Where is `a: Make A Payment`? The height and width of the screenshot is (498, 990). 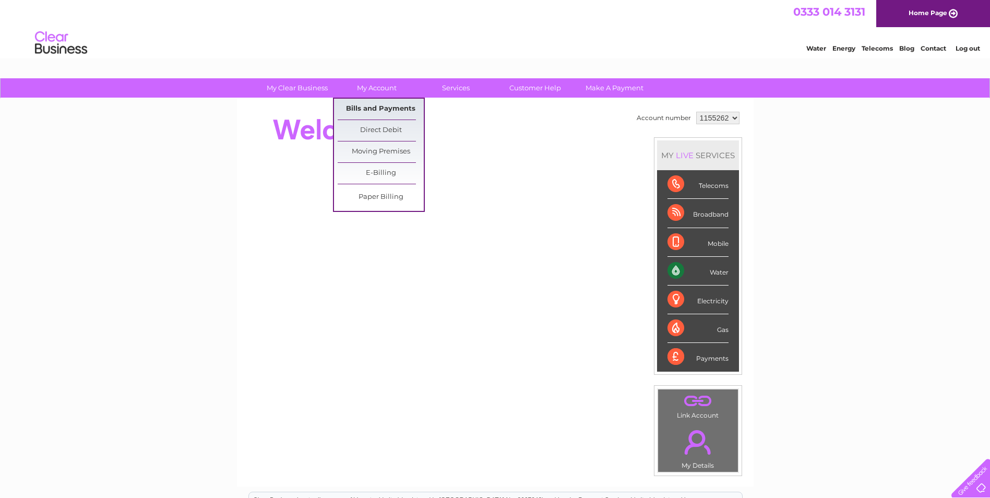 a: Make A Payment is located at coordinates (614, 88).